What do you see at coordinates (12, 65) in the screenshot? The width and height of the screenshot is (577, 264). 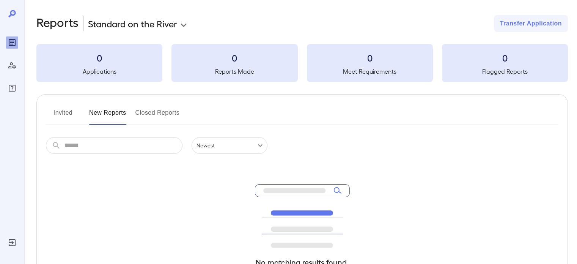 I see `div: Manage Users` at bounding box center [12, 65].